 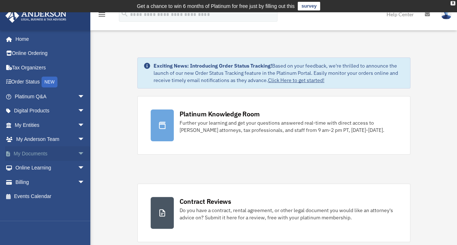 What do you see at coordinates (205, 201) in the screenshot?
I see `div: Contract Reviews` at bounding box center [205, 201].